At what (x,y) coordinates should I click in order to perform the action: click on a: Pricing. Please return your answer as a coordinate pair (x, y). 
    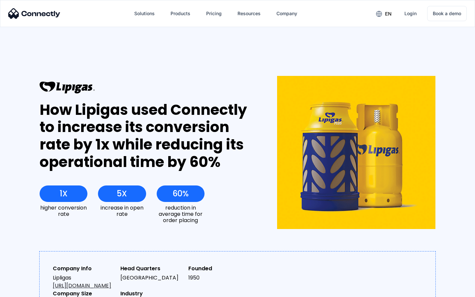
    Looking at the image, I should click on (214, 14).